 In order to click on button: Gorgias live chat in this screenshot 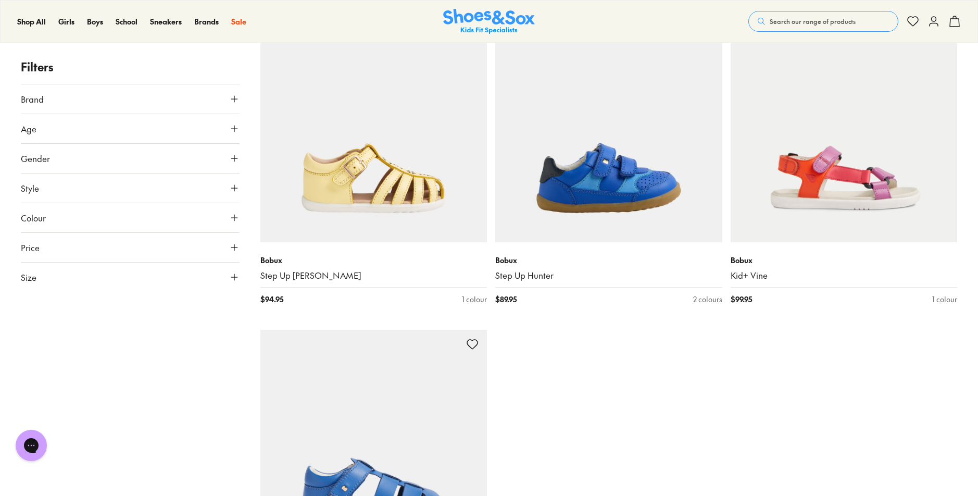, I will do `click(21, 19)`.